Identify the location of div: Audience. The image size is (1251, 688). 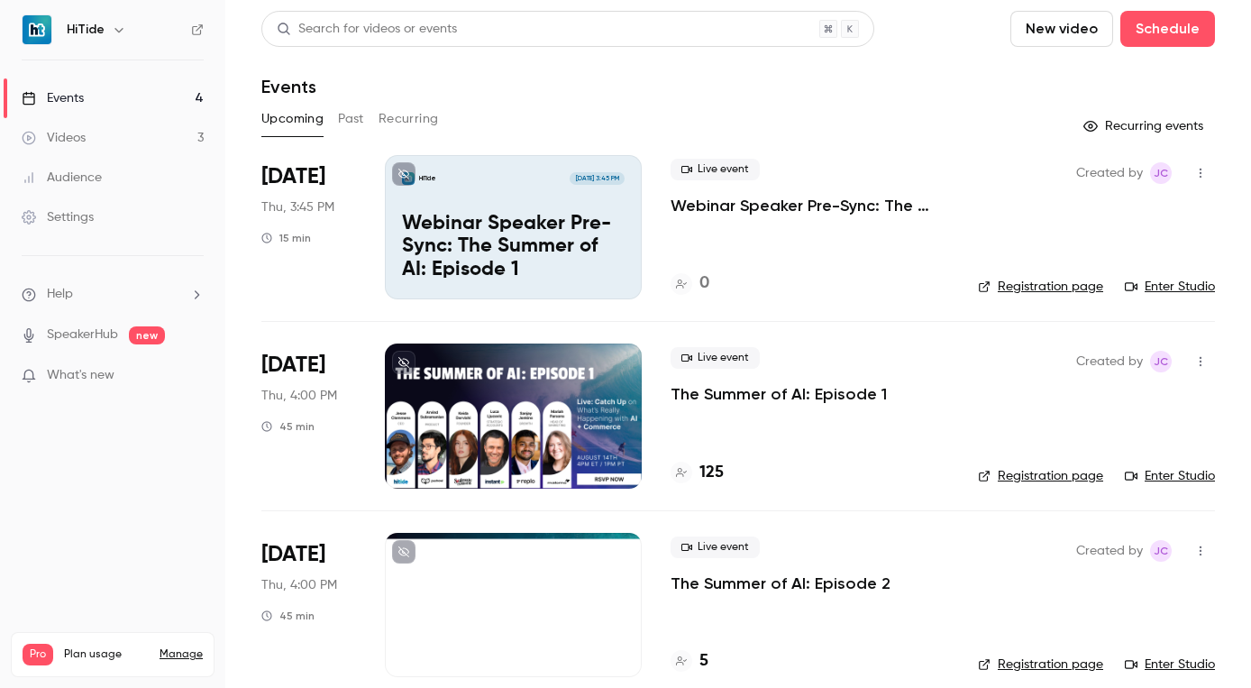
(61, 178).